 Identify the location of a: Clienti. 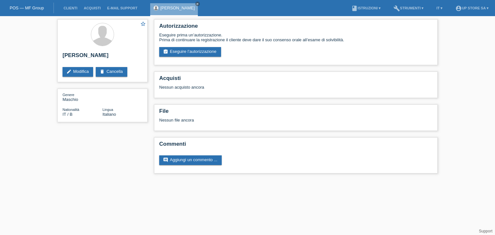
(70, 8).